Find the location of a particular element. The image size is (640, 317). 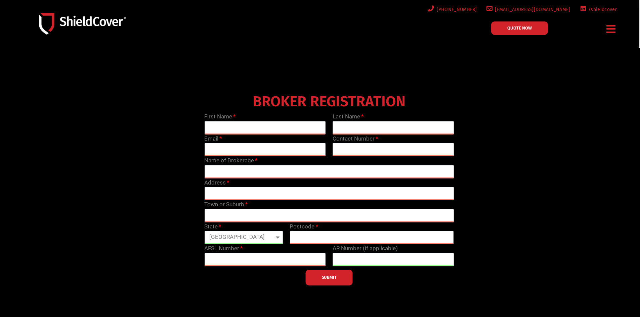

label: AR Number (if applicable) is located at coordinates (365, 249).